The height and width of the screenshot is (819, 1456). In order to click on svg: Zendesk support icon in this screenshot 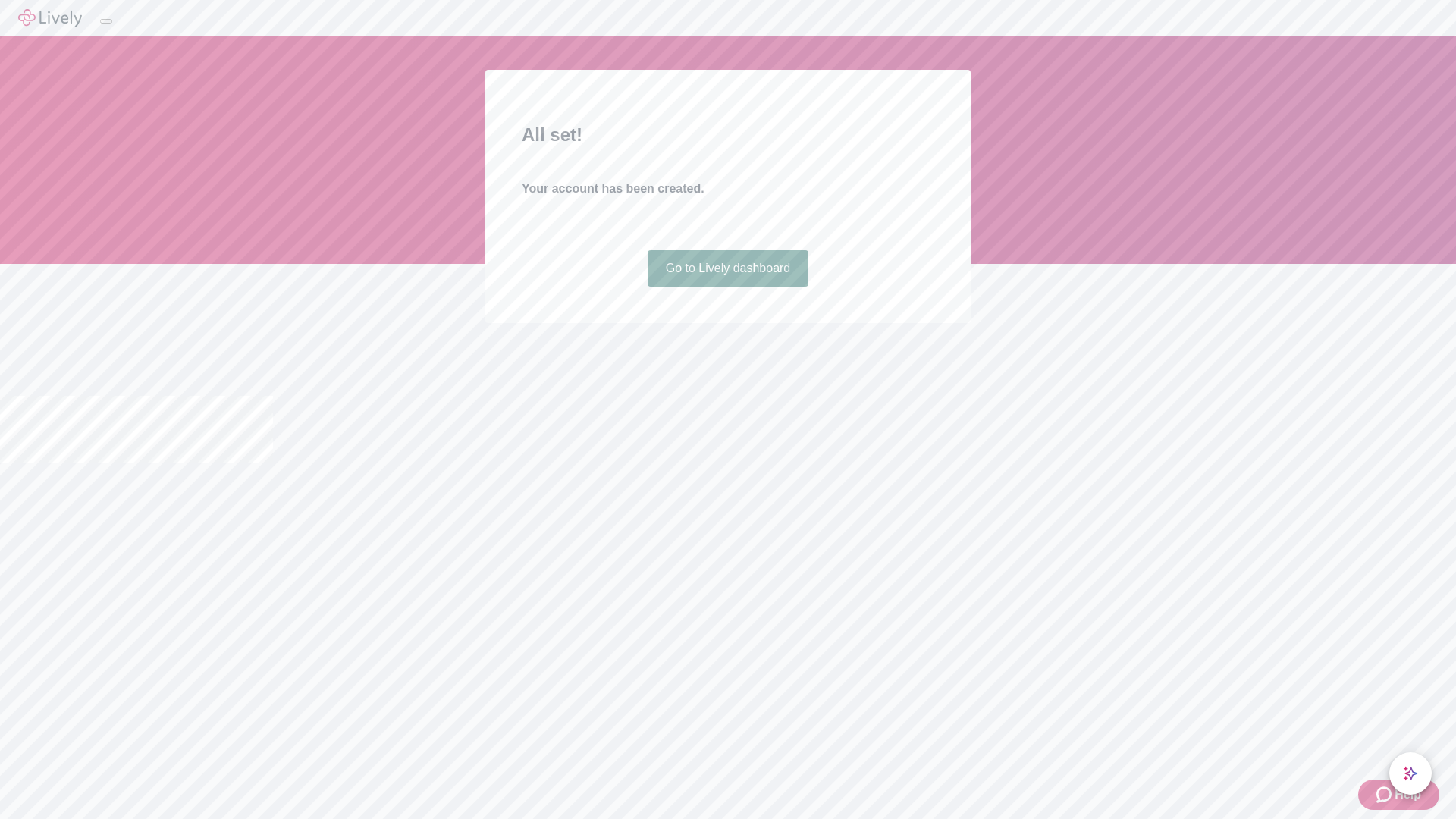, I will do `click(1386, 795)`.